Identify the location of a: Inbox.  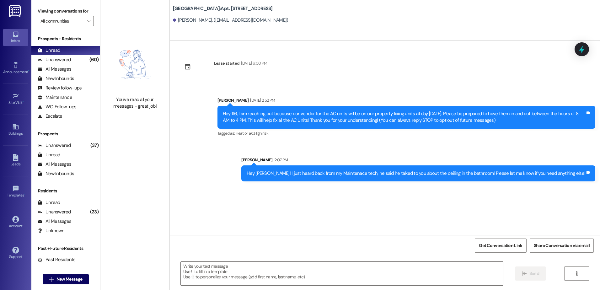
(16, 37).